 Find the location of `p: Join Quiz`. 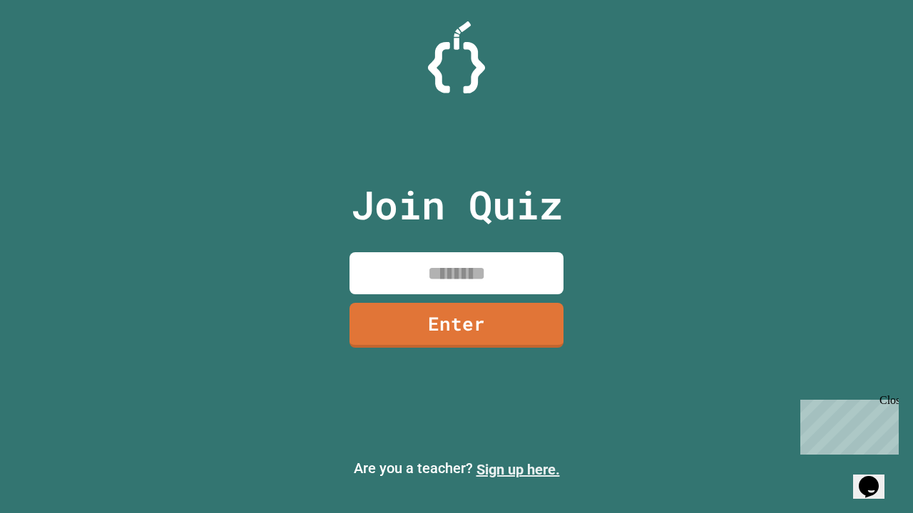

p: Join Quiz is located at coordinates (456, 205).